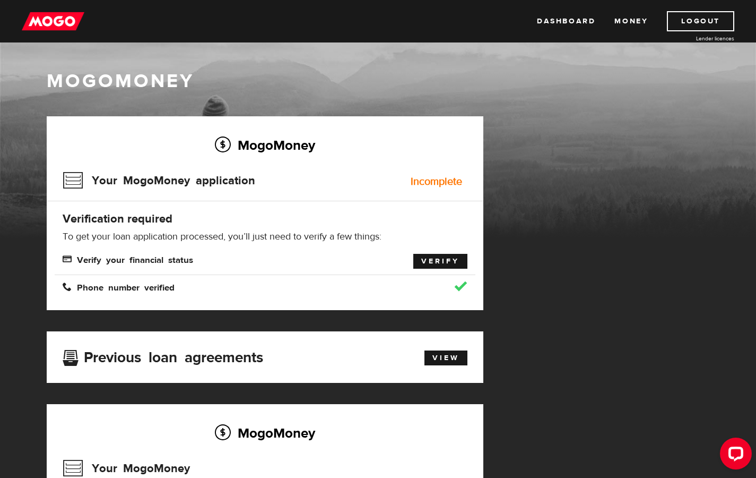  I want to click on a: Lender licences, so click(695, 38).